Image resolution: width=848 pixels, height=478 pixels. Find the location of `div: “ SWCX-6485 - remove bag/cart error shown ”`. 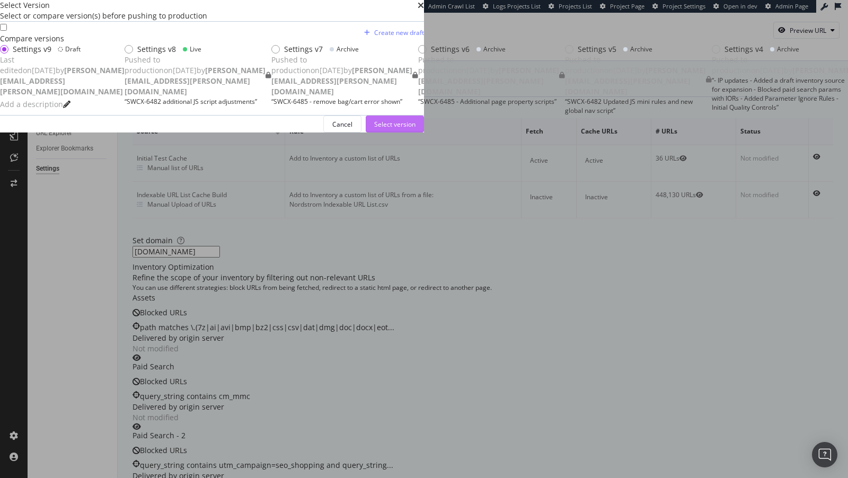

div: “ SWCX-6485 - remove bag/cart error shown ” is located at coordinates (342, 101).